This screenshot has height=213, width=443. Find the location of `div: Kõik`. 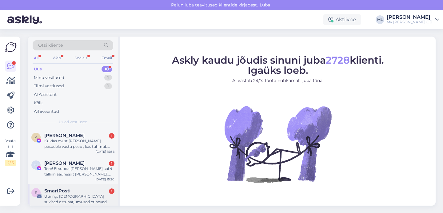

div: Kõik is located at coordinates (38, 103).